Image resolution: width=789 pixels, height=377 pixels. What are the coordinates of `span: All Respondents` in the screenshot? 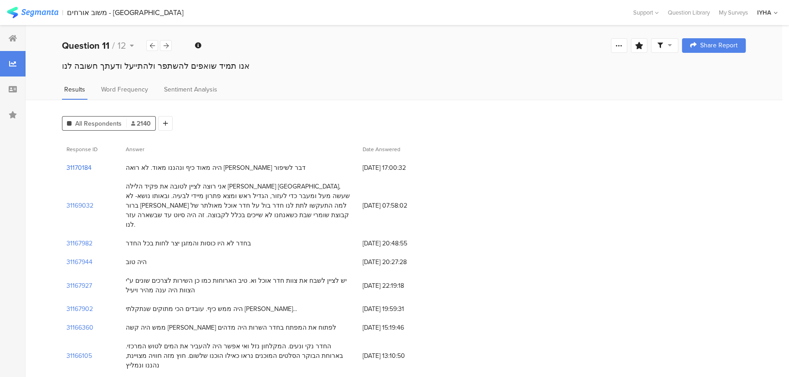 It's located at (98, 123).